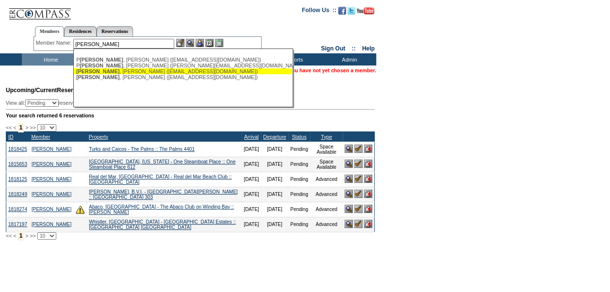 The height and width of the screenshot is (292, 610). Describe the element at coordinates (126, 103) in the screenshot. I see `div: View all: reservations owned by:` at that location.